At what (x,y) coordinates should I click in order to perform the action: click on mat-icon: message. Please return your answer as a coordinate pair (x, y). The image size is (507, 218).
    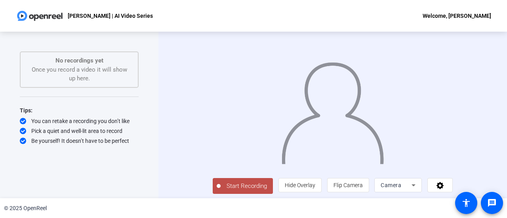
    Looking at the image, I should click on (492, 203).